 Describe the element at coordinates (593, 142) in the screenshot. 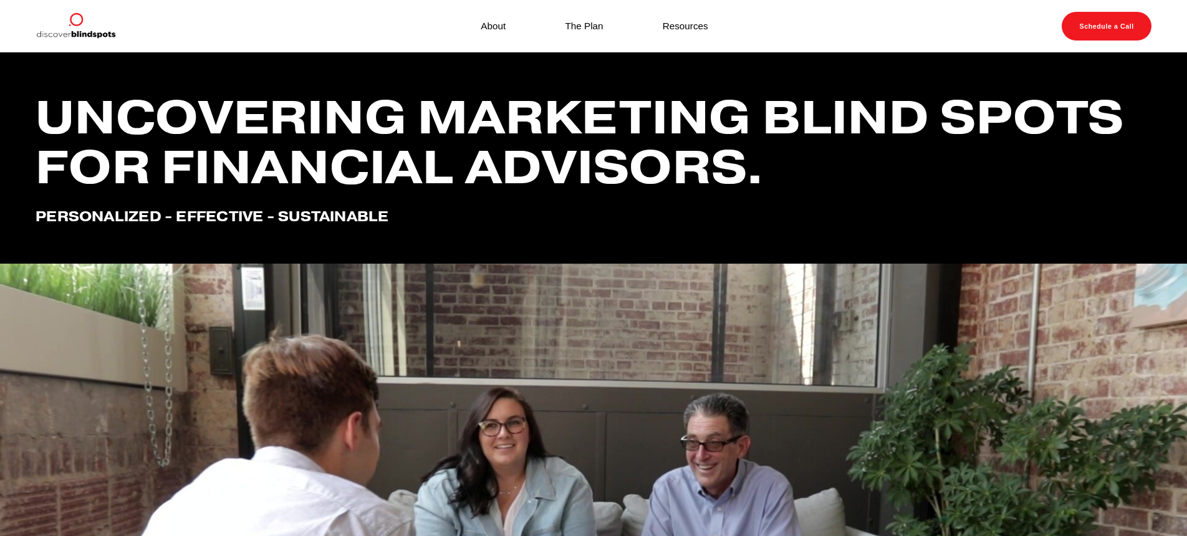

I see `h1: Uncovering marketing blind spots for financial advisors.` at that location.